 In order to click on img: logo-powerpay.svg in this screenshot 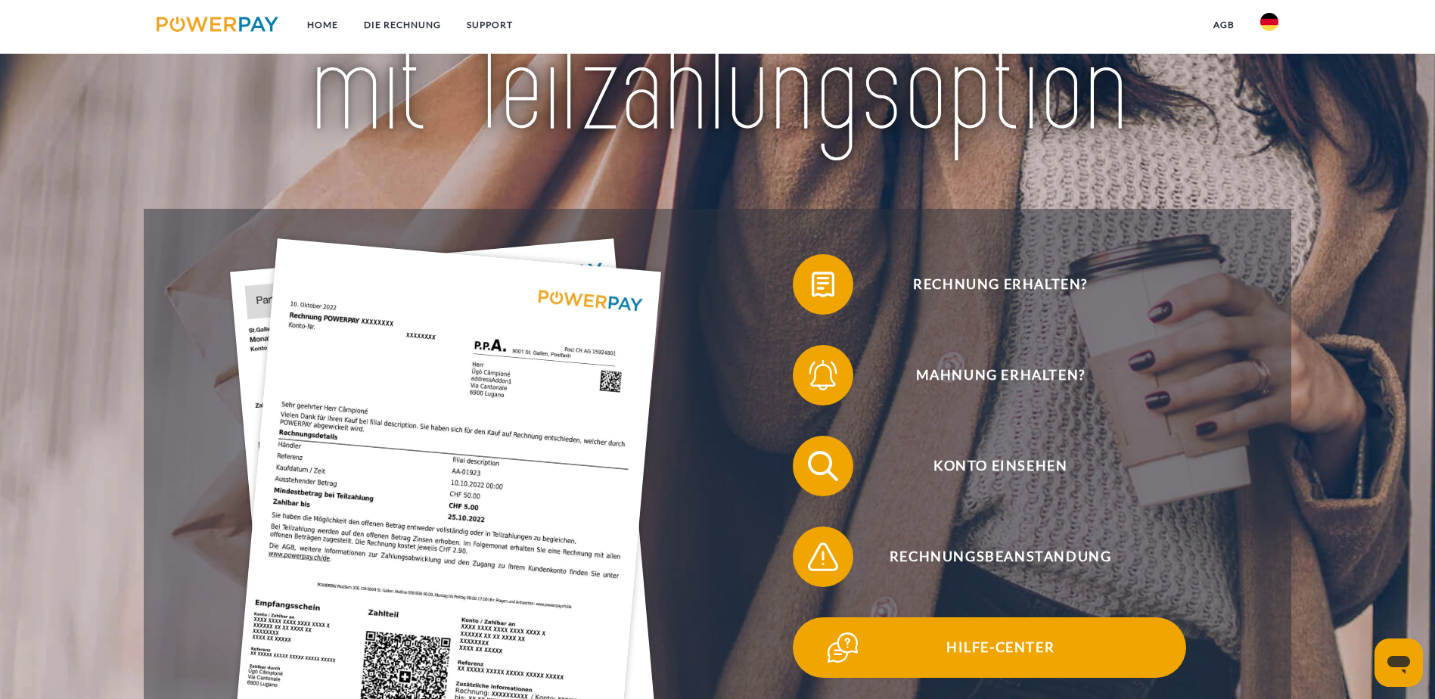, I will do `click(217, 24)`.